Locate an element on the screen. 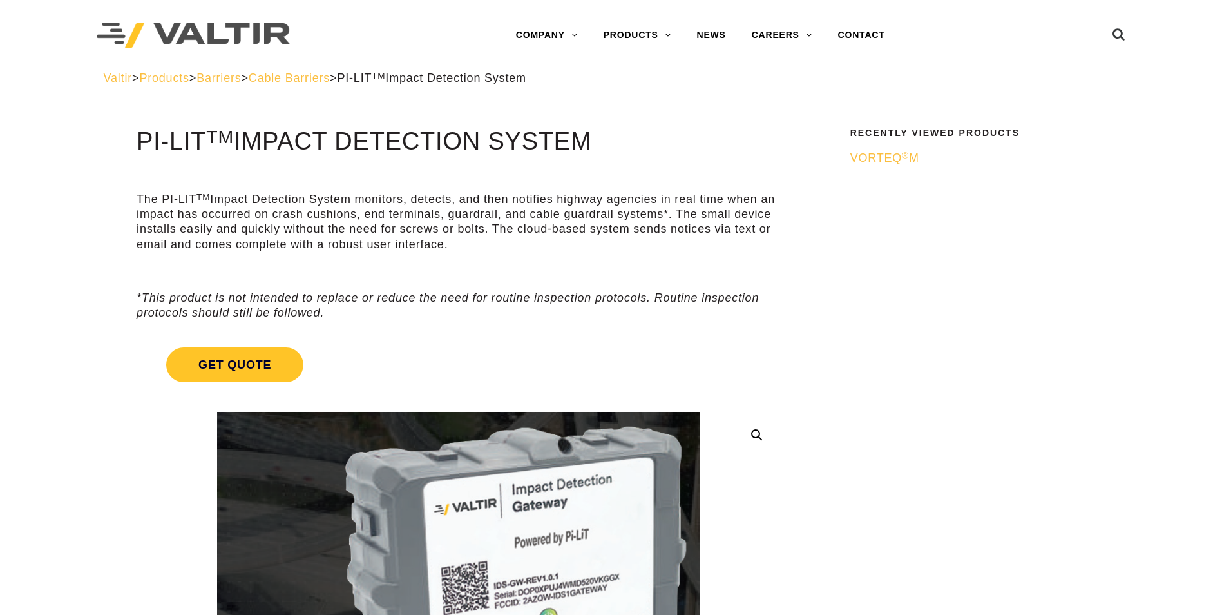  em: *This product is not intended to replace or reduce the need for routine inspection protocols. Rou... is located at coordinates (448, 305).